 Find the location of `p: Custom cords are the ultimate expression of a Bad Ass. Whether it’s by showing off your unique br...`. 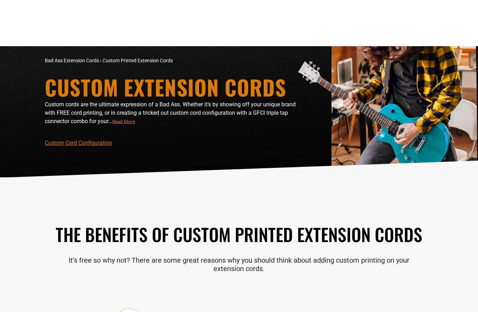

p: Custom cords are the ultimate expression of a Bad Ass. Whether it’s by showing off your unique br... is located at coordinates (173, 113).